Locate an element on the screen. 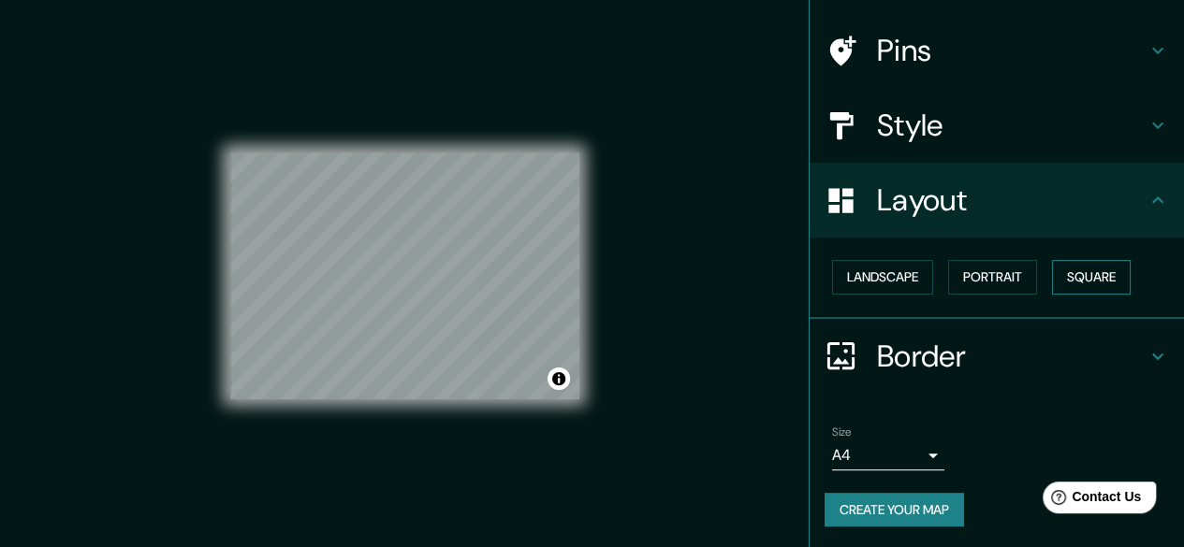  h4: Layout is located at coordinates (1011, 200).